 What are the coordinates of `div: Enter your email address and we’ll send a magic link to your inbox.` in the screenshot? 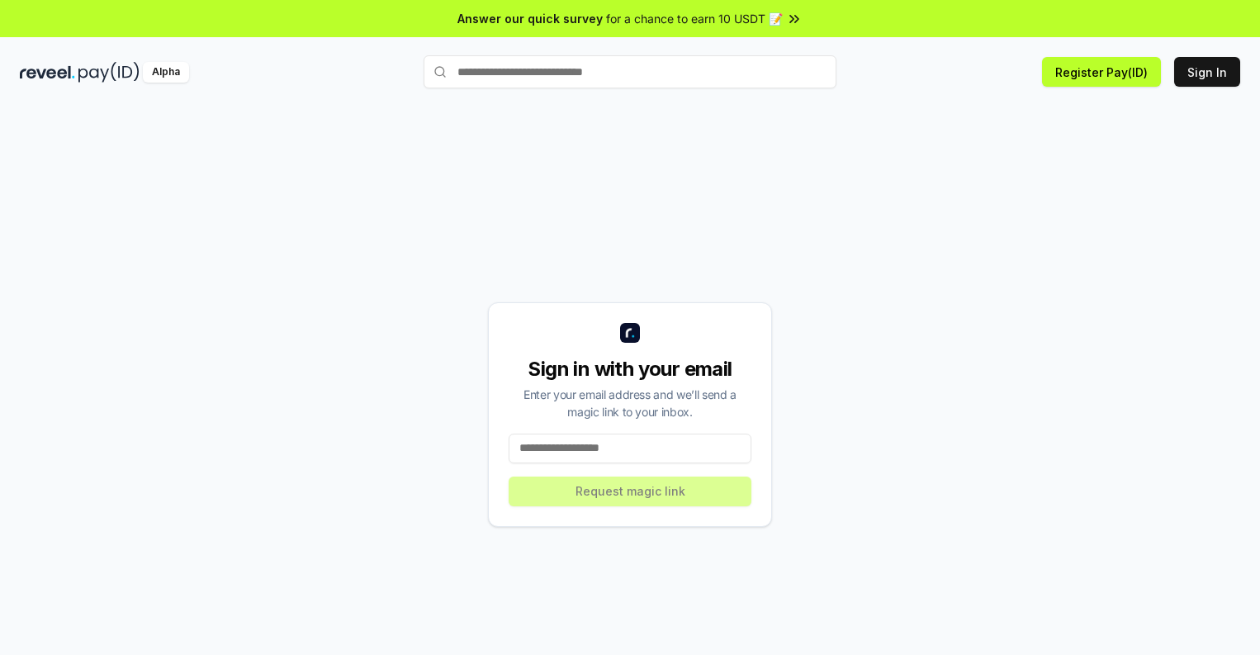 It's located at (630, 403).